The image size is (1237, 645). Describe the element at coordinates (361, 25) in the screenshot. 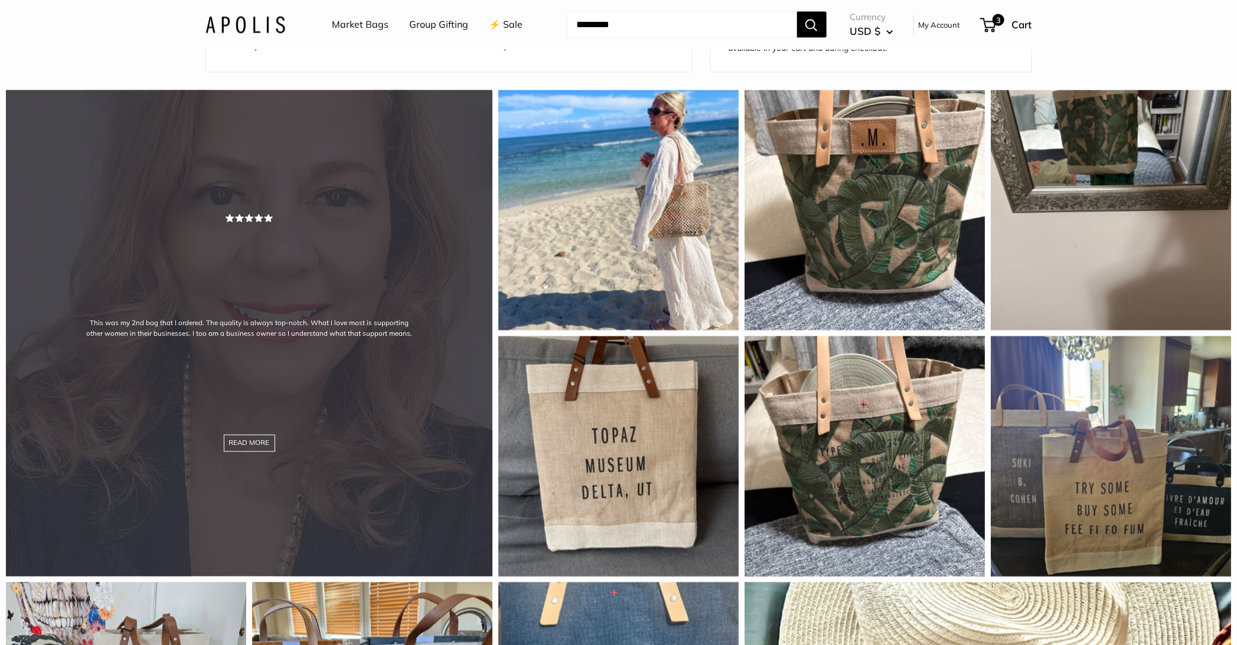

I see `a: Market Bags` at that location.